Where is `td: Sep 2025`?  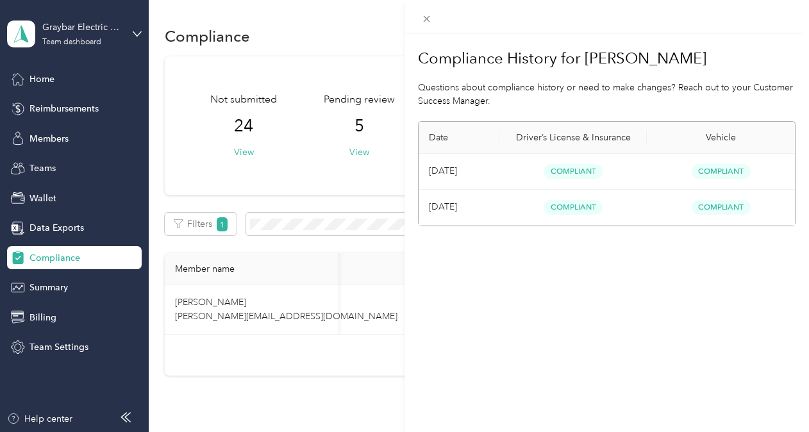
td: Sep 2025 is located at coordinates (459, 172).